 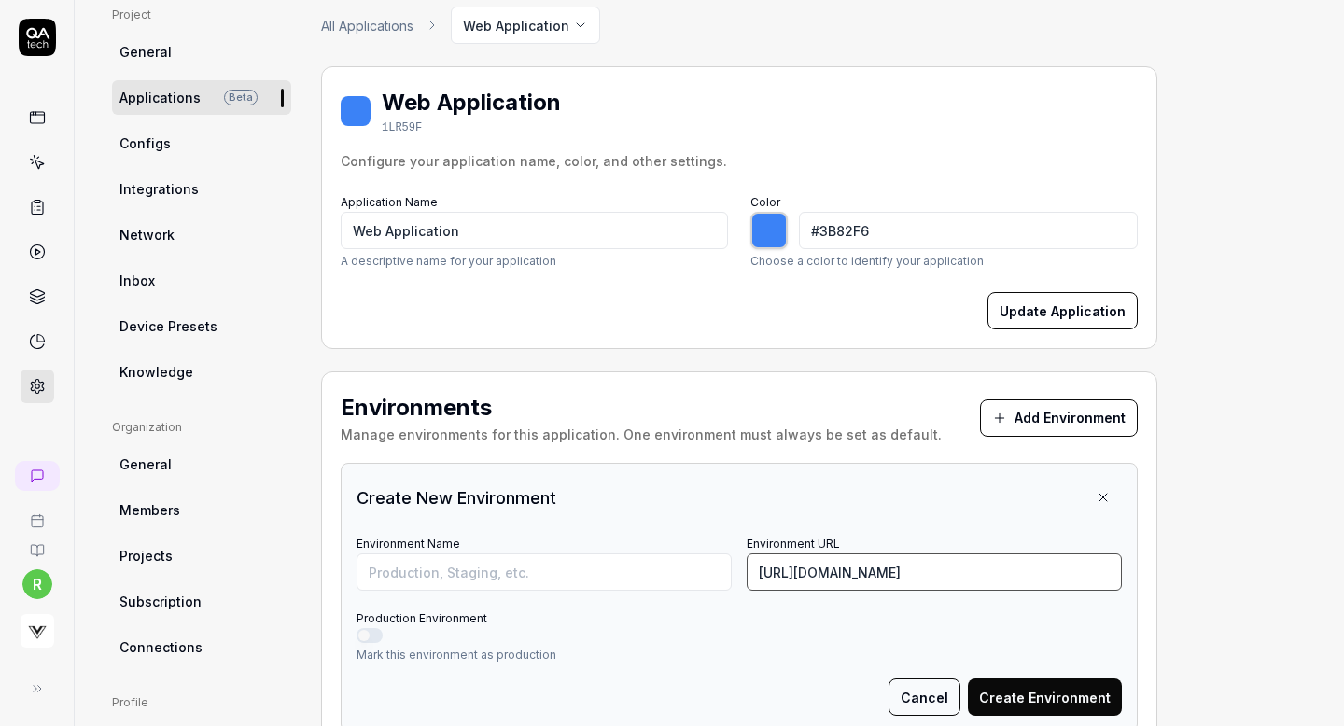 I want to click on a: Network, so click(x=202, y=234).